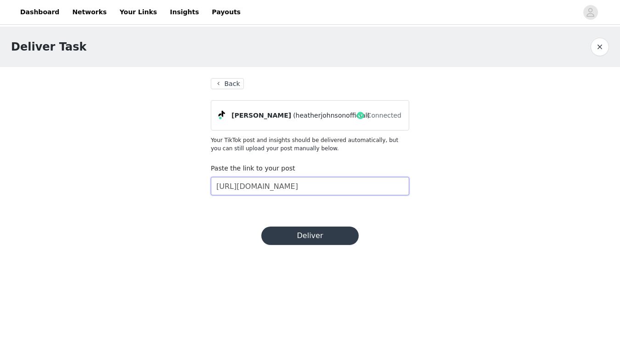  Describe the element at coordinates (310, 144) in the screenshot. I see `p: Your TikTok post and insights should be delivered automatically, but you can still upload your po...` at that location.